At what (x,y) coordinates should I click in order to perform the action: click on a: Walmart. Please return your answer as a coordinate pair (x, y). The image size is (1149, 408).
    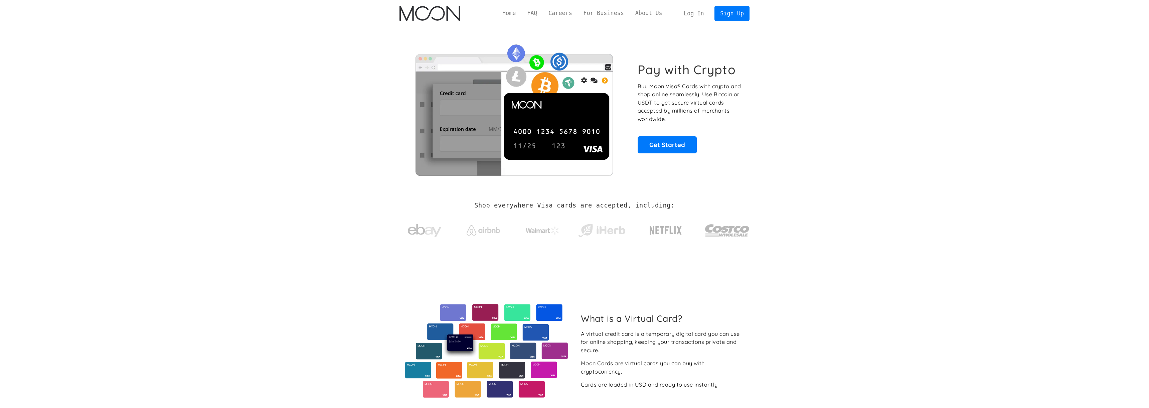
    Looking at the image, I should click on (542, 229).